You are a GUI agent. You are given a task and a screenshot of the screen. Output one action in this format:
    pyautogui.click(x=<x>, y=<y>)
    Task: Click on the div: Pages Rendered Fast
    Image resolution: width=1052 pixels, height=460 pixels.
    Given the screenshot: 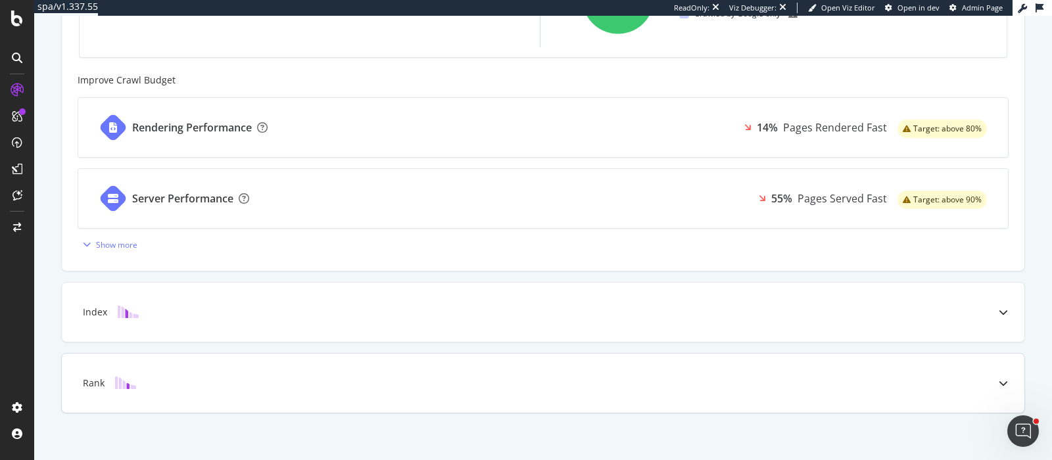 What is the action you would take?
    pyautogui.click(x=835, y=128)
    